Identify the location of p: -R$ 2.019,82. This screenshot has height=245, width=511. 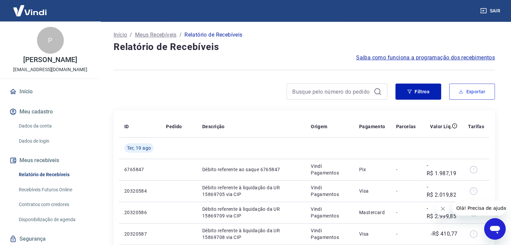
(441, 191).